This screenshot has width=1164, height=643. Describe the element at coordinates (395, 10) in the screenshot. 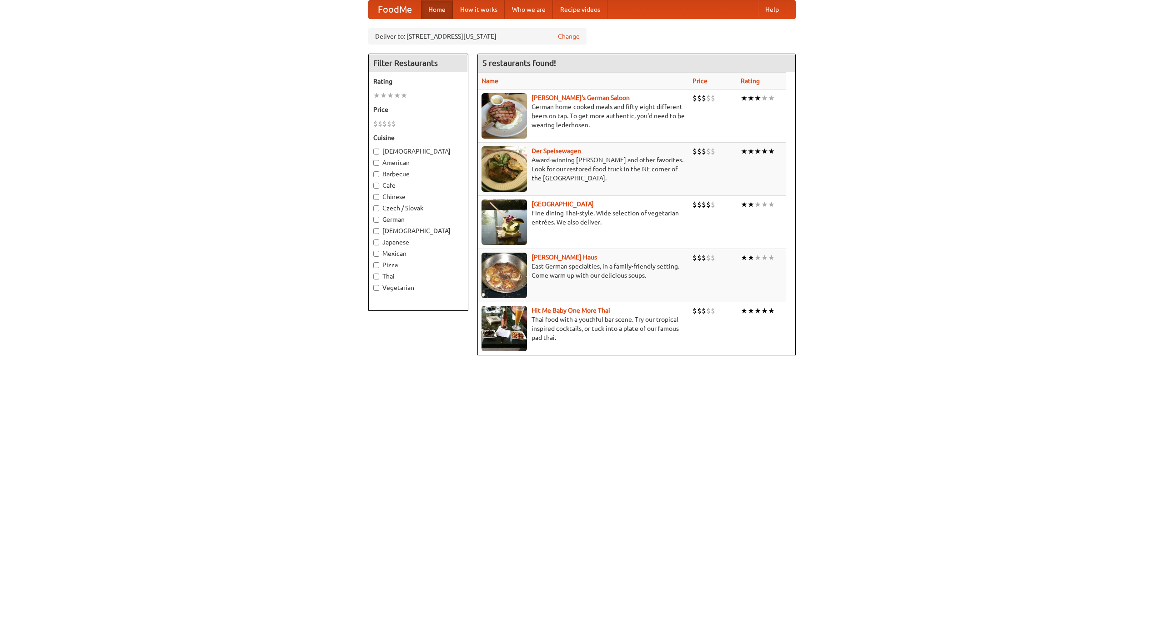

I see `a: FoodMe` at that location.